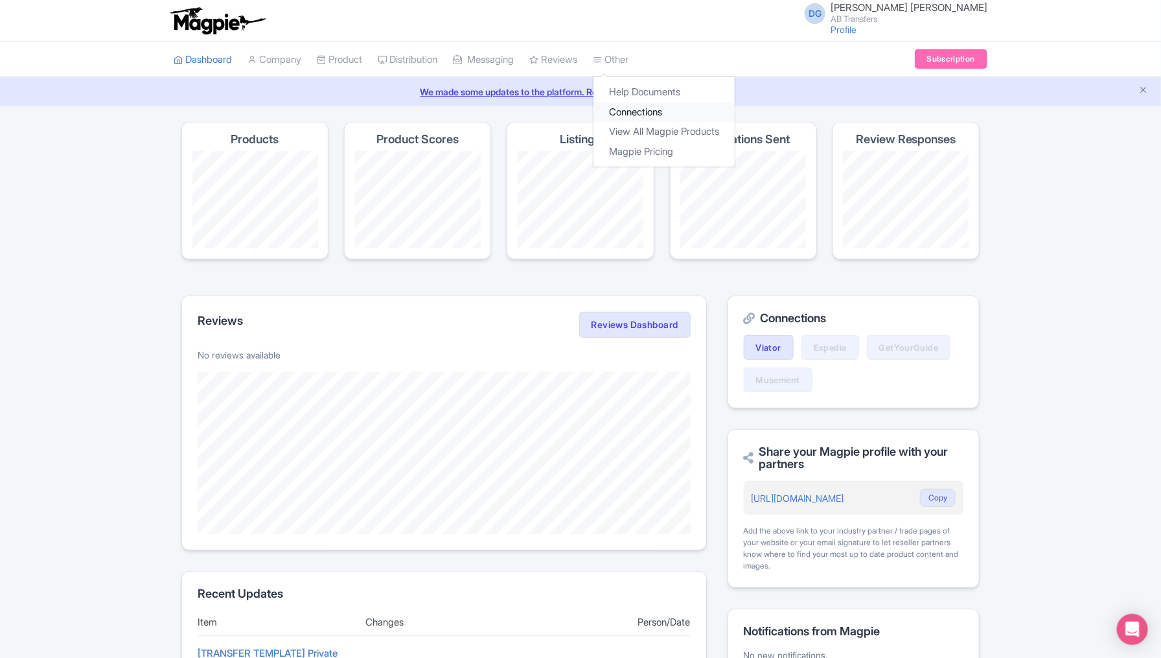 This screenshot has width=1161, height=658. Describe the element at coordinates (769, 347) in the screenshot. I see `a: Viator` at that location.